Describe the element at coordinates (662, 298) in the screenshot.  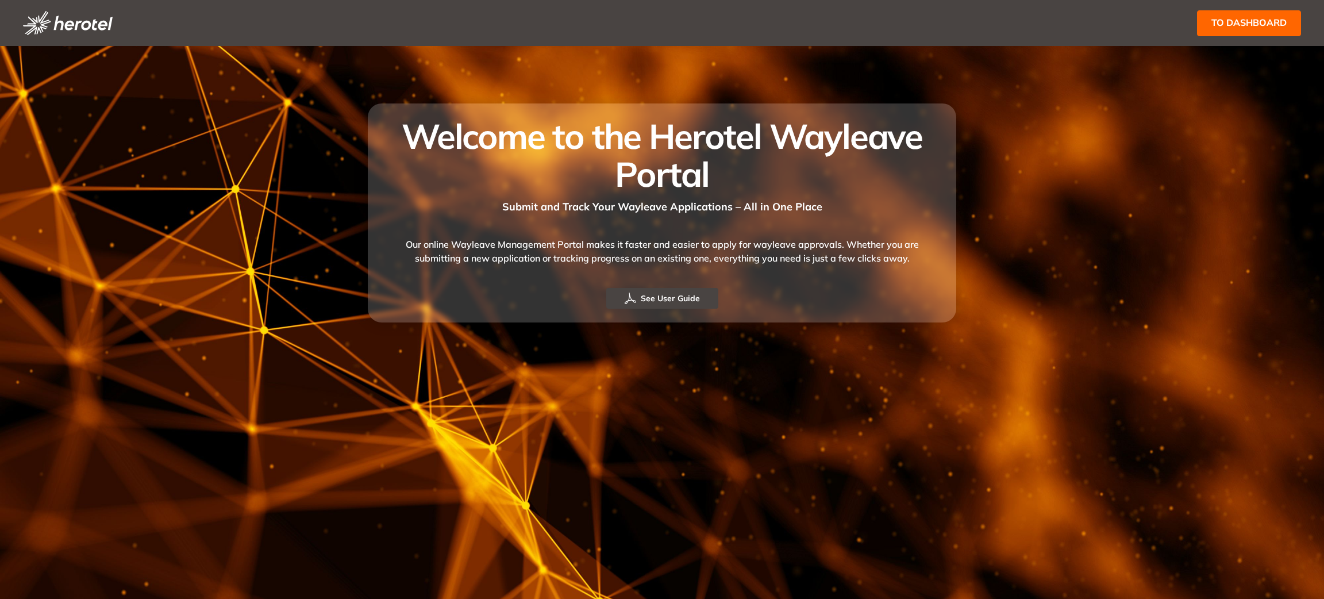
I see `button: See User Guide` at that location.